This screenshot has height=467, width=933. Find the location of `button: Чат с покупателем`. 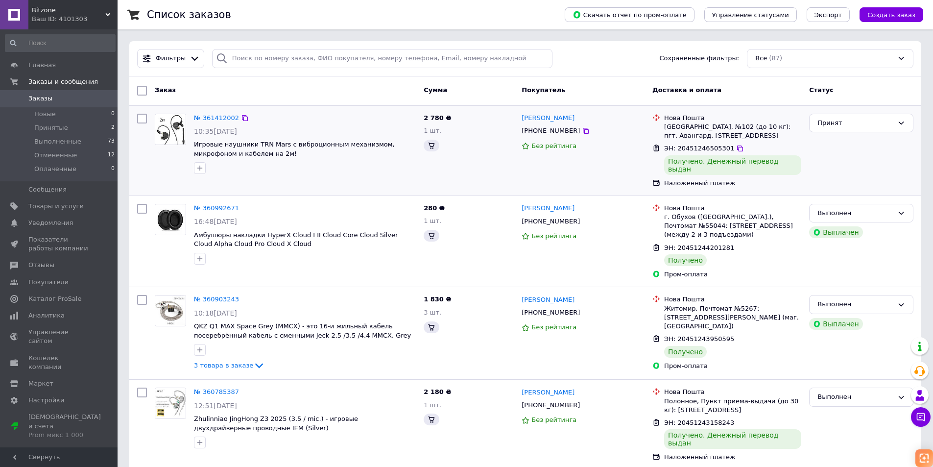

button: Чат с покупателем is located at coordinates (921, 417).